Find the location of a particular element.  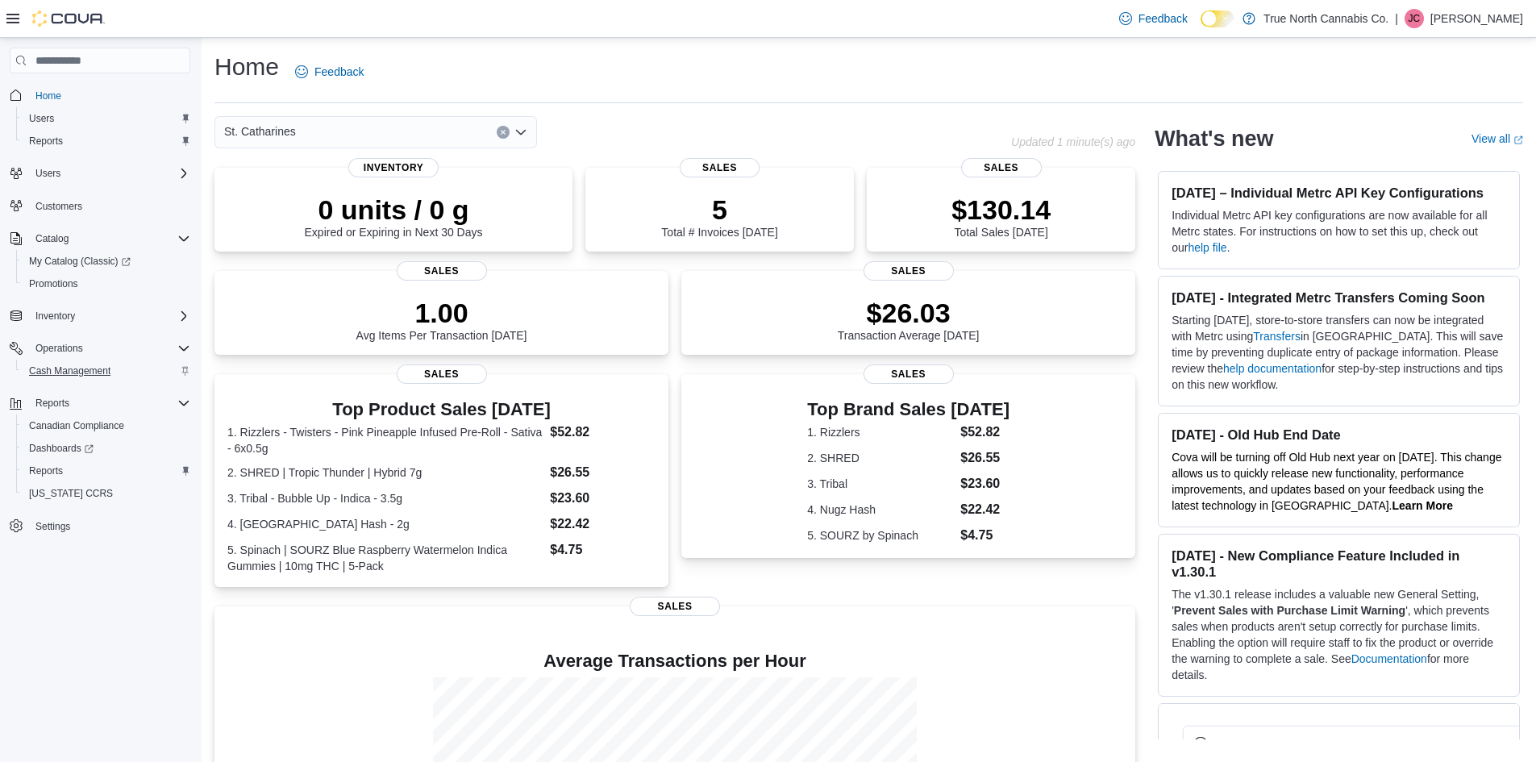

a: Feedback is located at coordinates (329, 72).